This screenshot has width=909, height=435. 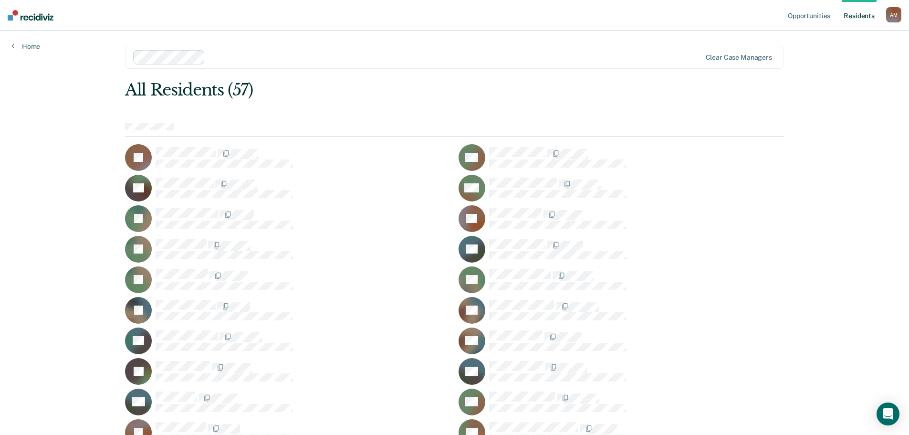 What do you see at coordinates (888, 414) in the screenshot?
I see `div: Open Intercom Messenger` at bounding box center [888, 414].